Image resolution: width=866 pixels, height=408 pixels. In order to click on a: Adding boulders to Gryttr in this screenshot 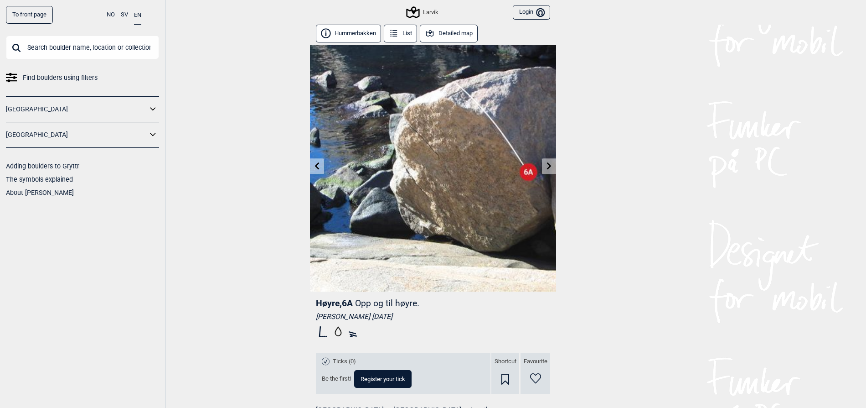, I will do `click(42, 166)`.